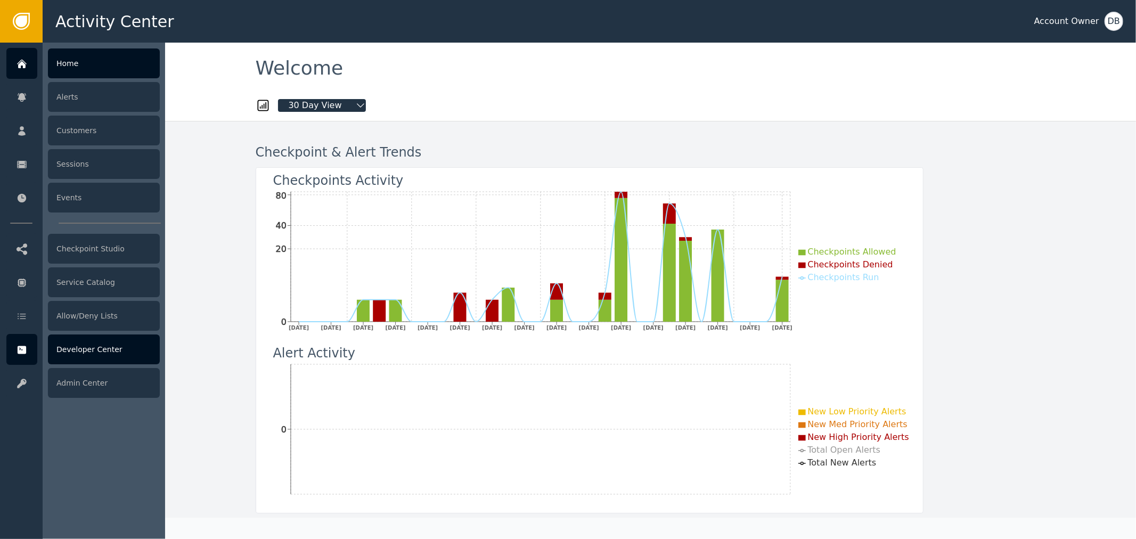  What do you see at coordinates (857, 411) in the screenshot?
I see `span: New Low Priority Alerts` at bounding box center [857, 411].